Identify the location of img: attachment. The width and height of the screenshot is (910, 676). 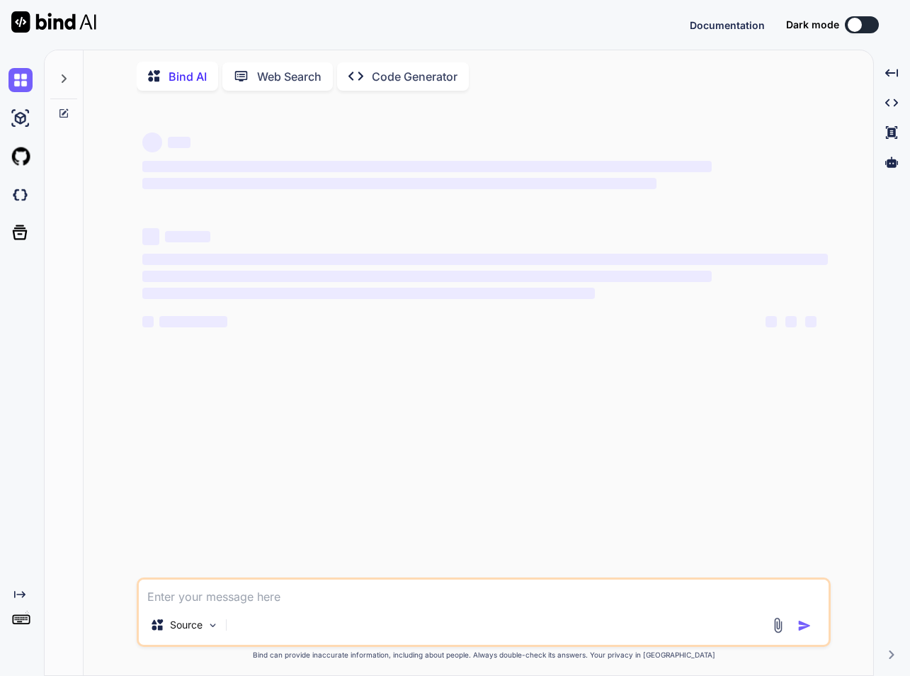
(778, 625).